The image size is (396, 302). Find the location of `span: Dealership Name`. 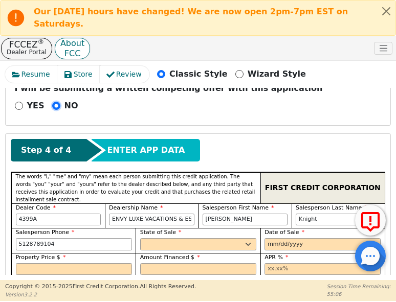

span: Dealership Name is located at coordinates (136, 208).